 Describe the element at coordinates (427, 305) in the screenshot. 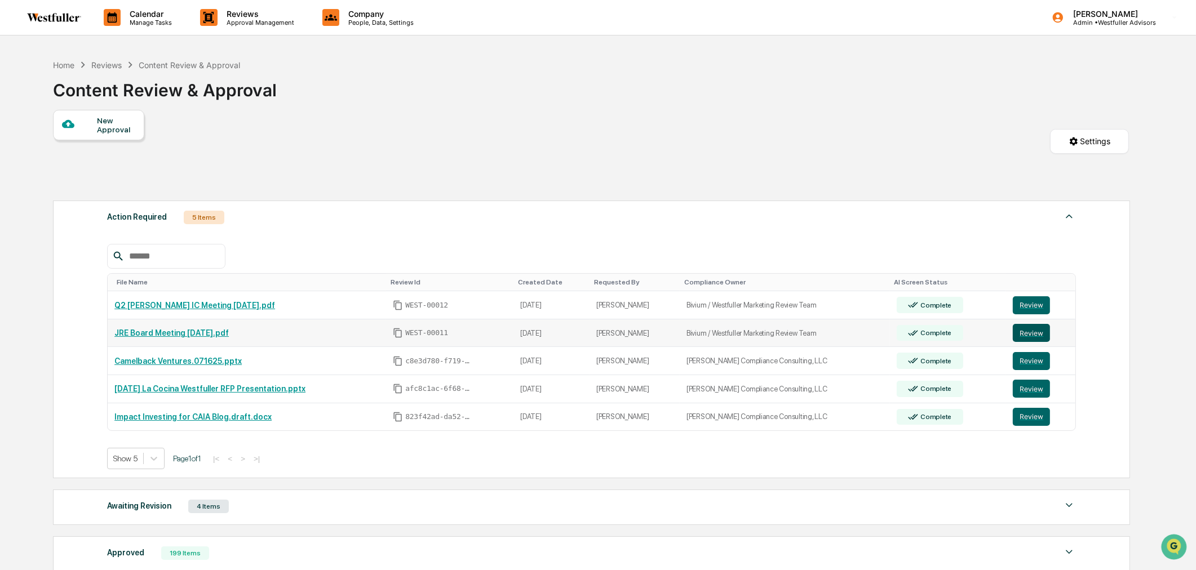

I see `span: WEST-00012` at that location.